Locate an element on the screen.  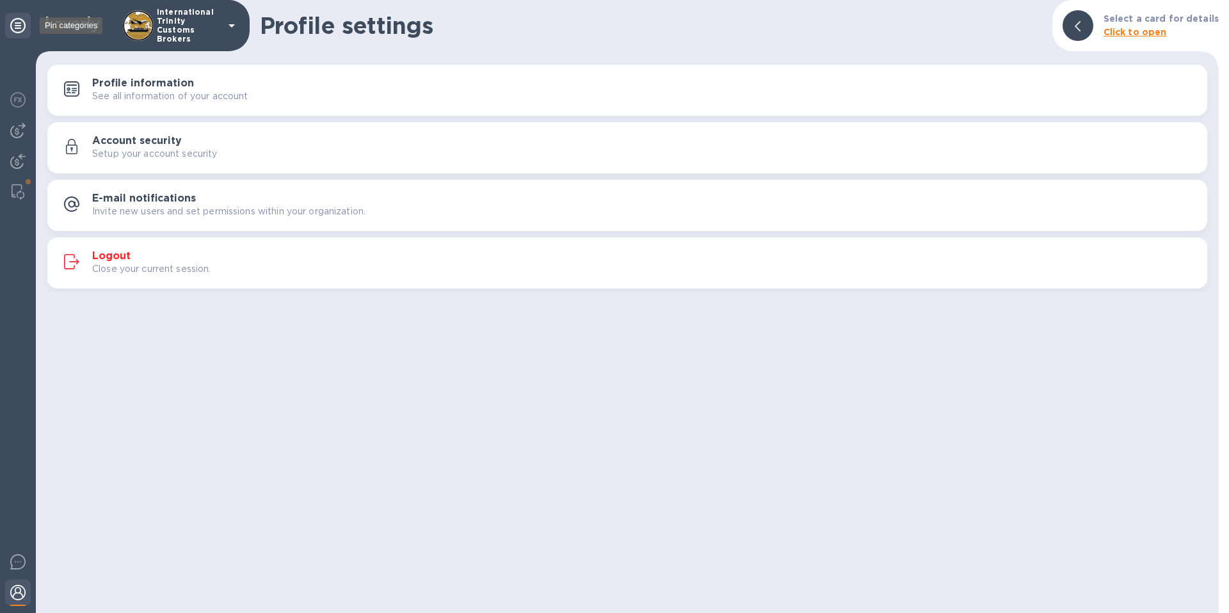
button: E-mail notificationsInvite new users and set permissions within your organization. is located at coordinates (627, 205).